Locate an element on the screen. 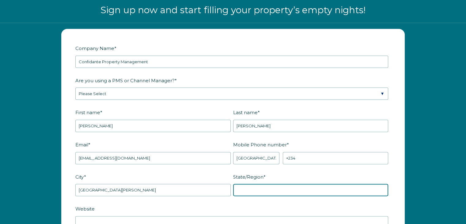 The width and height of the screenshot is (466, 224). span: Website is located at coordinates (85, 208).